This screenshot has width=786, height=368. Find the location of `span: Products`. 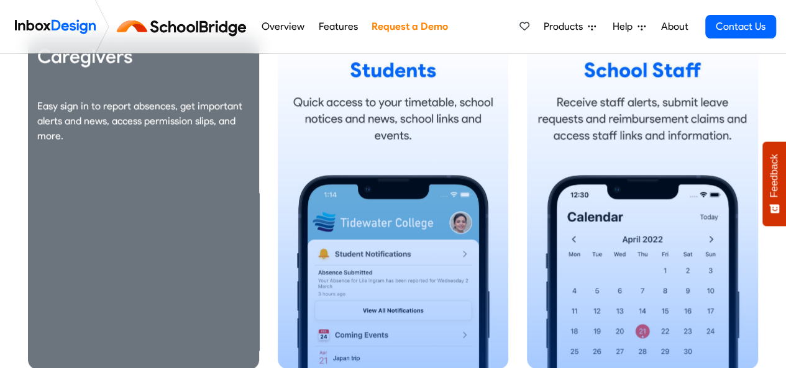

span: Products is located at coordinates (565, 27).